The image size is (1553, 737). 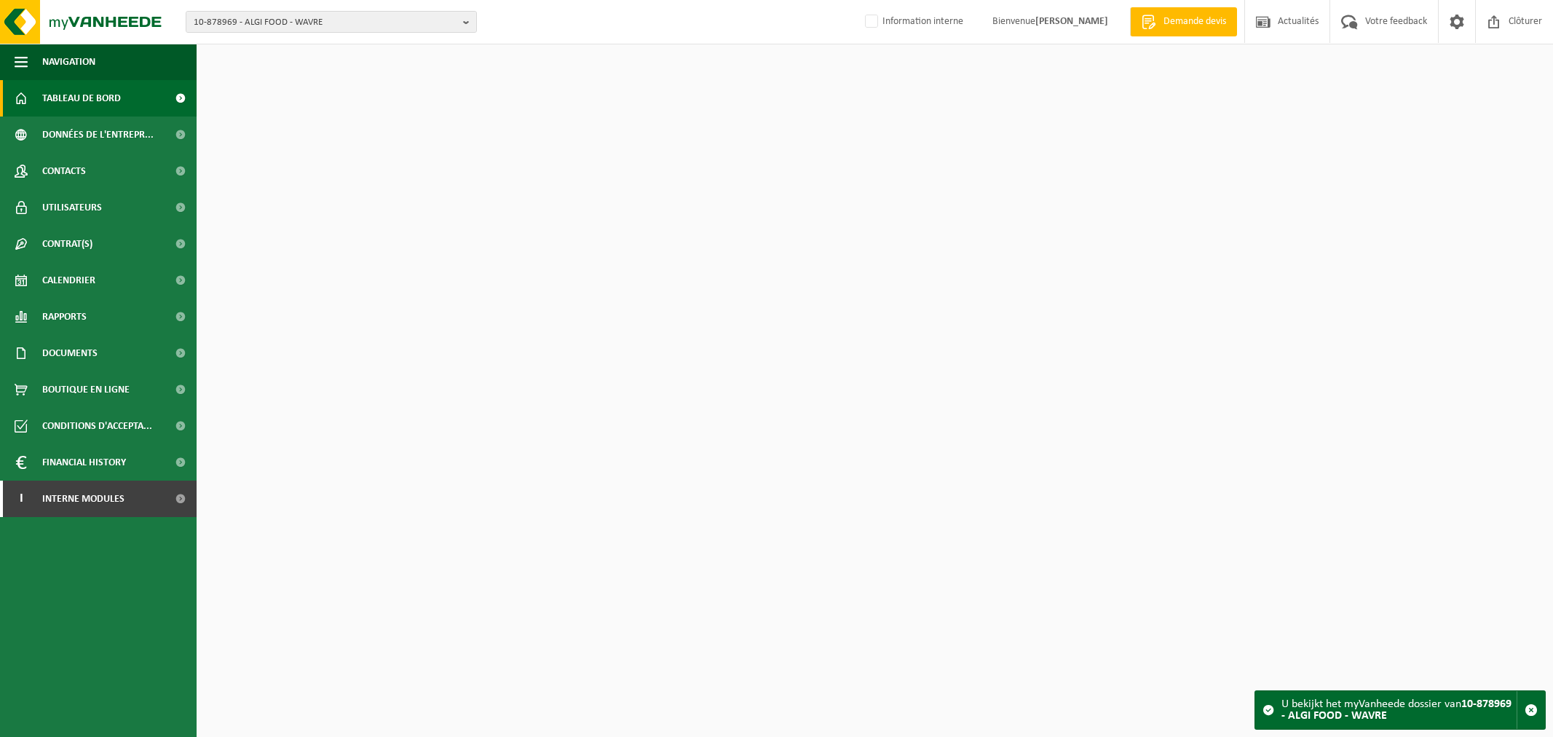 What do you see at coordinates (21, 499) in the screenshot?
I see `span: I` at bounding box center [21, 499].